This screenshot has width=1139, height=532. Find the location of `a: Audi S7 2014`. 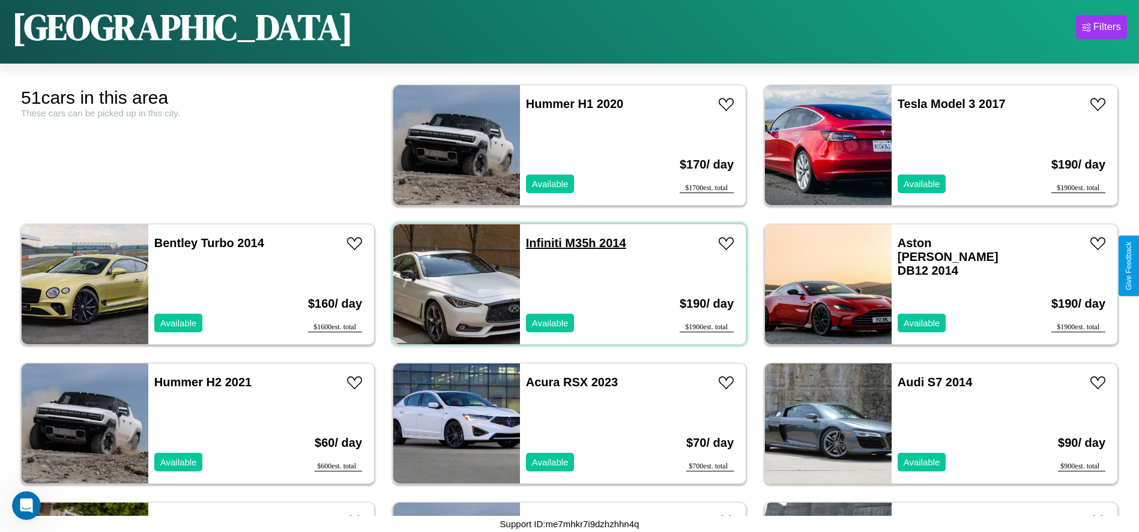

a: Audi S7 2014 is located at coordinates (935, 382).